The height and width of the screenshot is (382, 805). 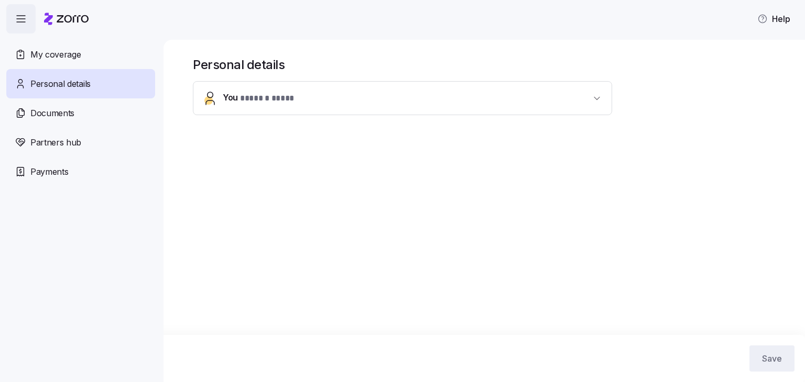 What do you see at coordinates (773, 19) in the screenshot?
I see `span: Help` at bounding box center [773, 19].